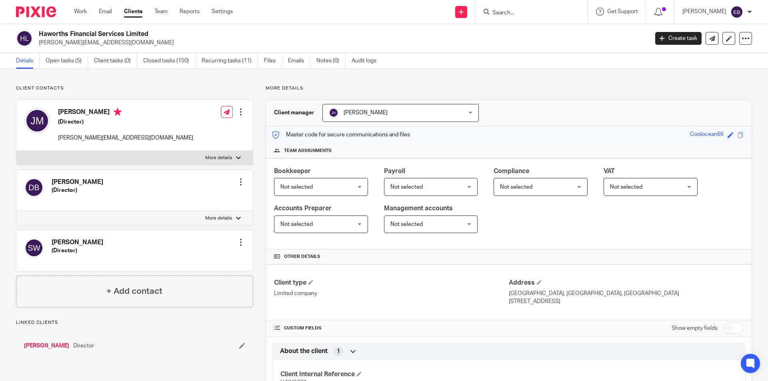 The image size is (768, 381). What do you see at coordinates (610, 171) in the screenshot?
I see `span: VAT` at bounding box center [610, 171].